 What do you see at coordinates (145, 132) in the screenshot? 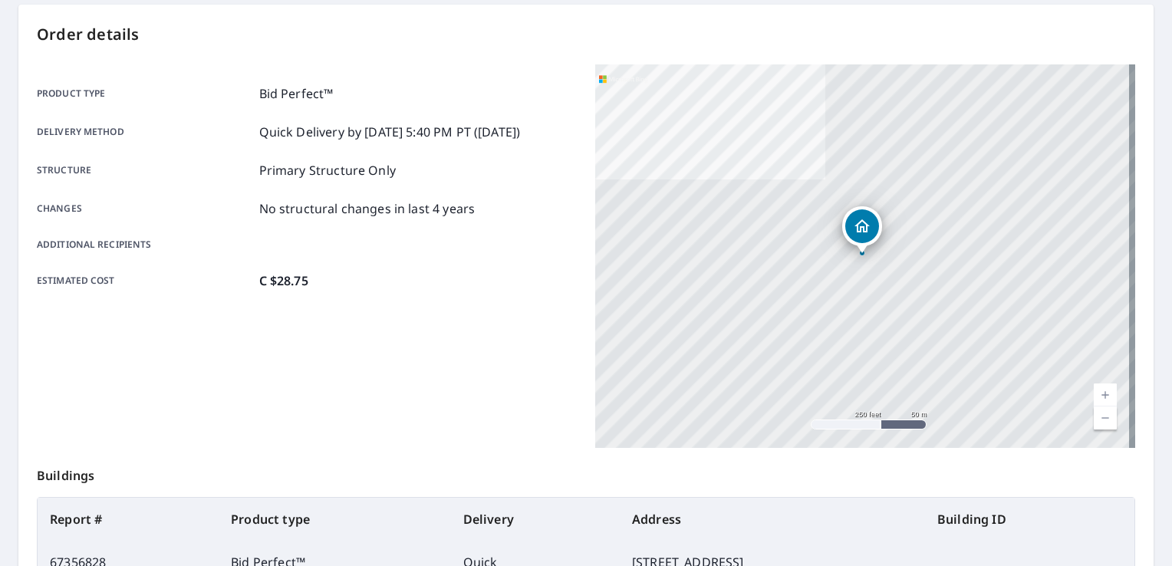
I see `p: Delivery method` at bounding box center [145, 132].